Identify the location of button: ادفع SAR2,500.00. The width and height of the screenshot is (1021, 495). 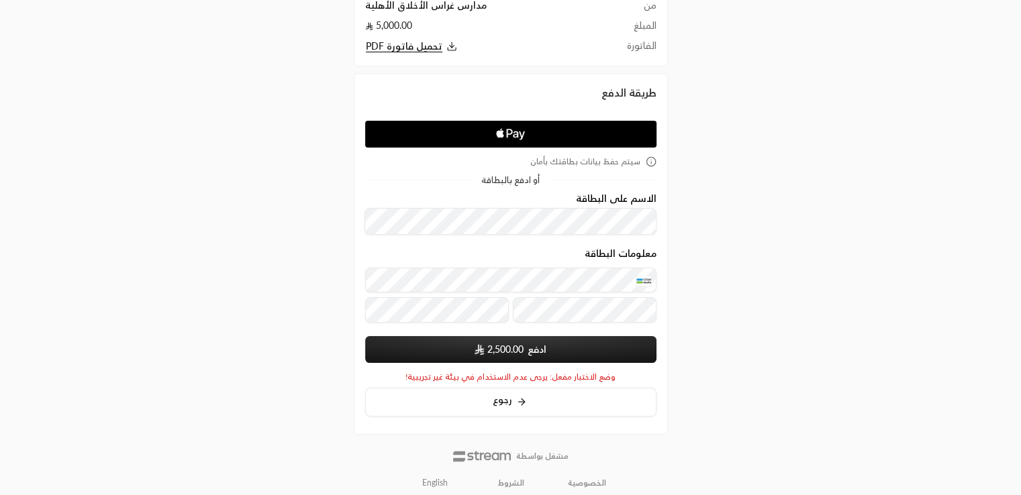
(511, 350).